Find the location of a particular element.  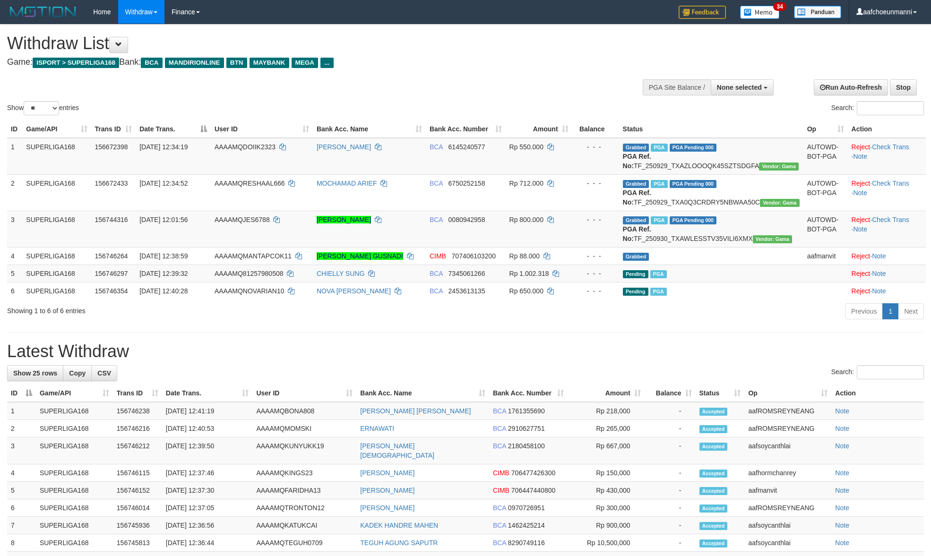

td: AAAAMQTEGUH0709 is located at coordinates (304, 543).